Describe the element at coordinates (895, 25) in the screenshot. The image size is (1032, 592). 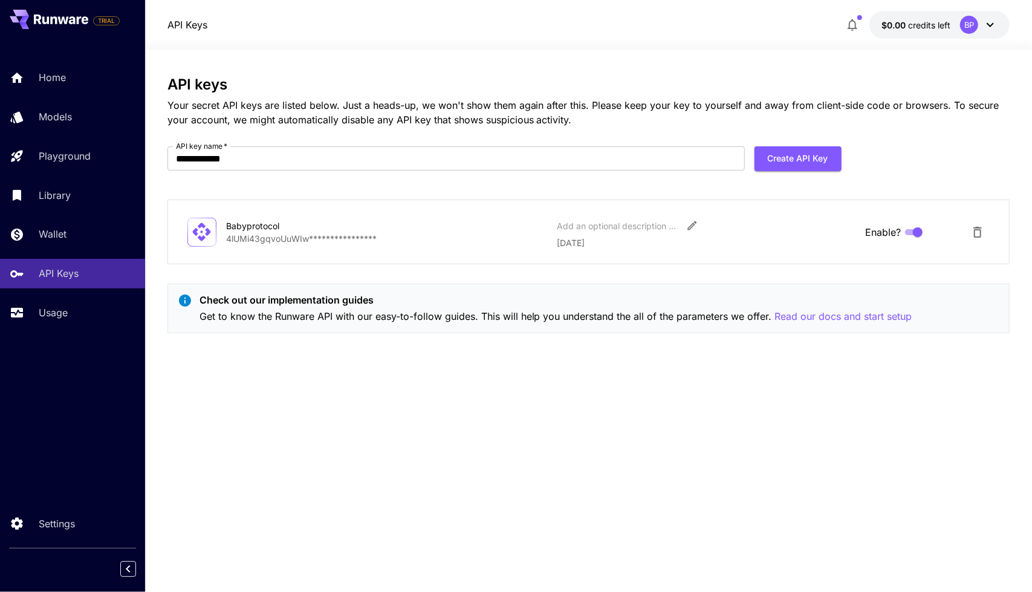
I see `span: $0.00` at that location.